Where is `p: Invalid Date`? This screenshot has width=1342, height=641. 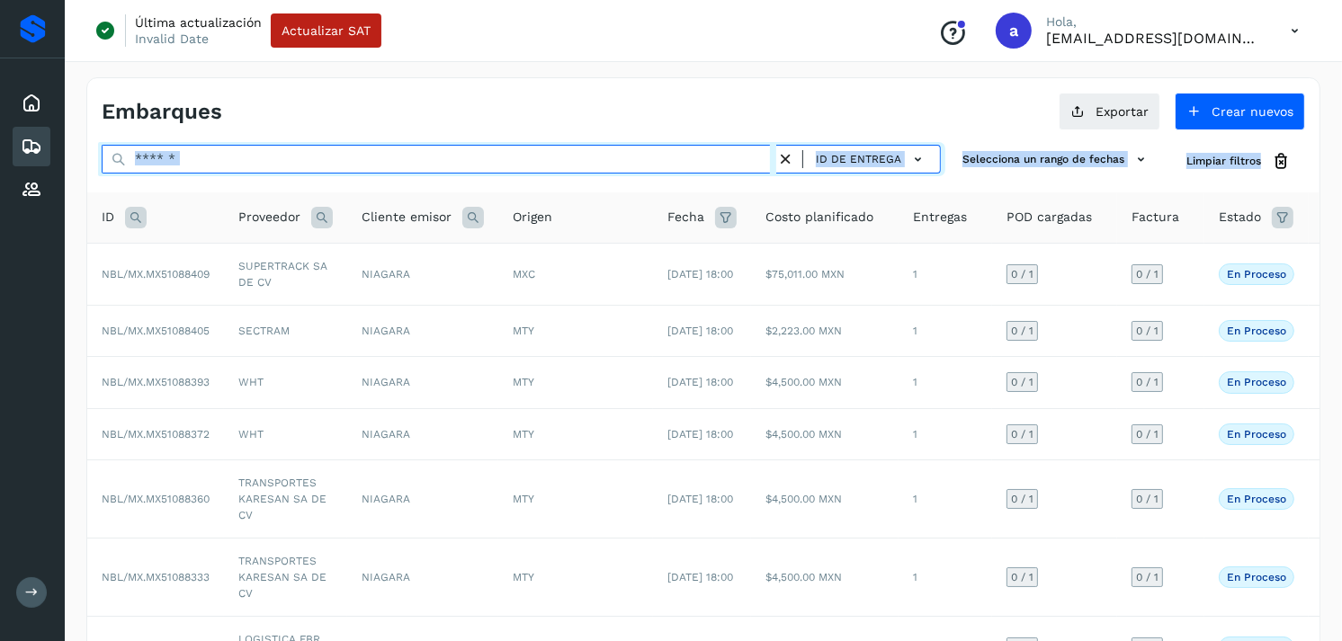
p: Invalid Date is located at coordinates (172, 39).